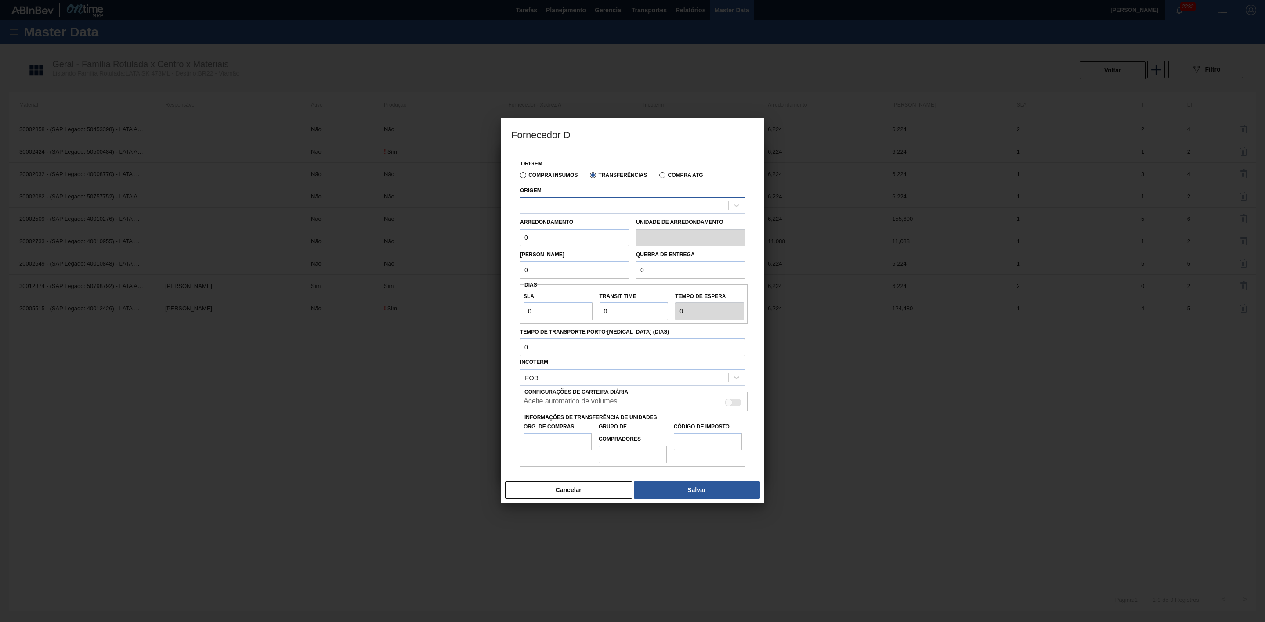 This screenshot has width=1265, height=622. I want to click on label: SLA, so click(558, 296).